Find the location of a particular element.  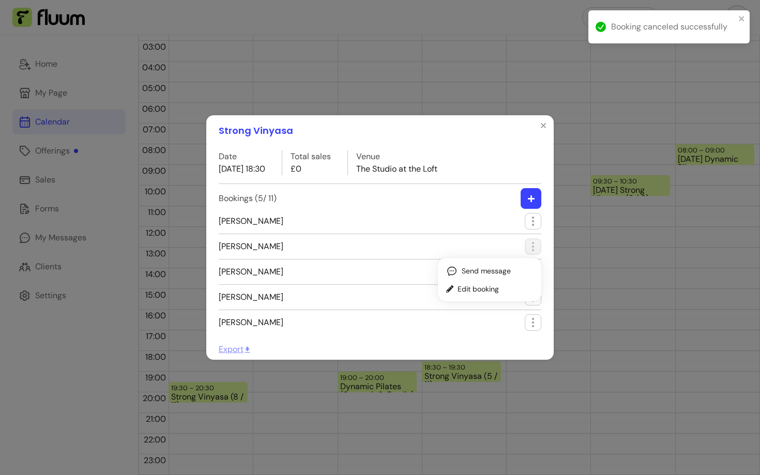

div: Booking canceled successfully is located at coordinates (673, 27).